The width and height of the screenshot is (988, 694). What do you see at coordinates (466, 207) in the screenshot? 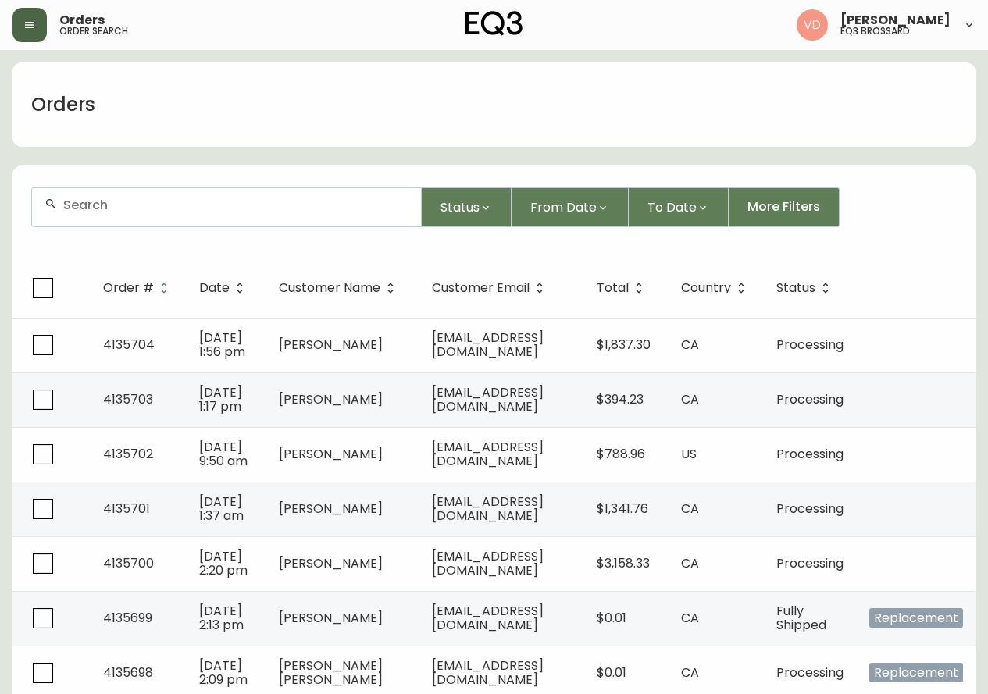
I see `button: Status` at bounding box center [466, 207].